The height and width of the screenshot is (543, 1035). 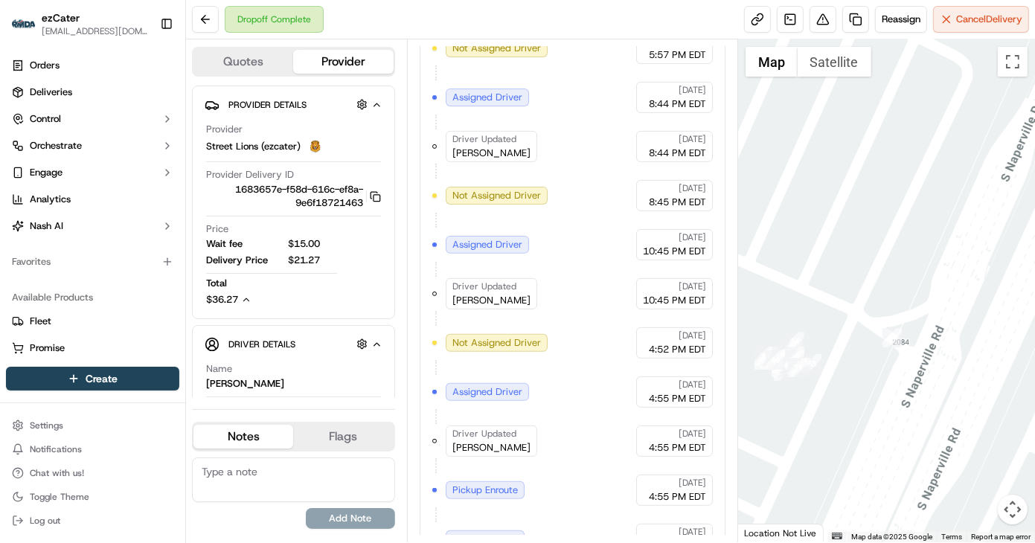 I want to click on a: Promise, so click(x=92, y=348).